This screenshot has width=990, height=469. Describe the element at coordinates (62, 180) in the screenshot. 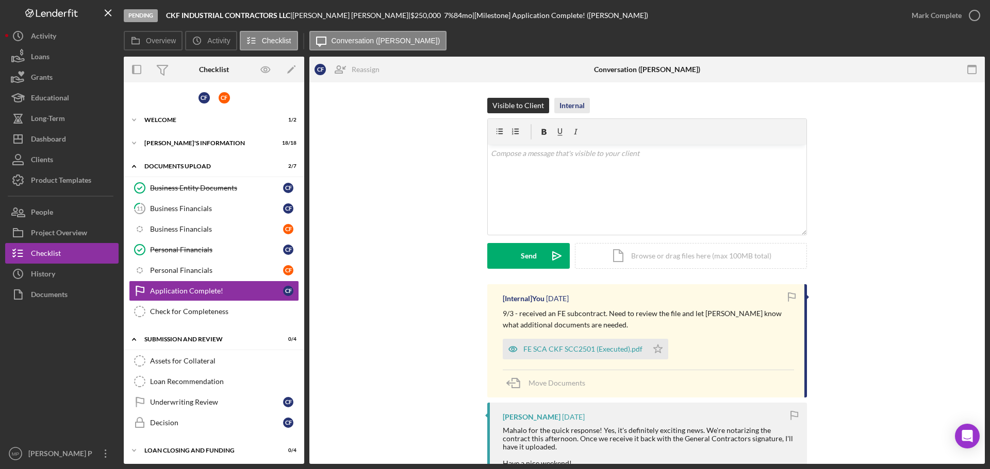

I see `button: Product Templates` at that location.